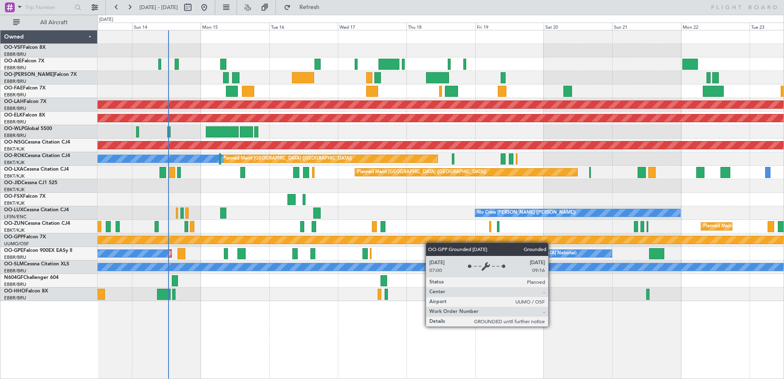 This screenshot has width=784, height=379. I want to click on span: OO-GPP, so click(14, 237).